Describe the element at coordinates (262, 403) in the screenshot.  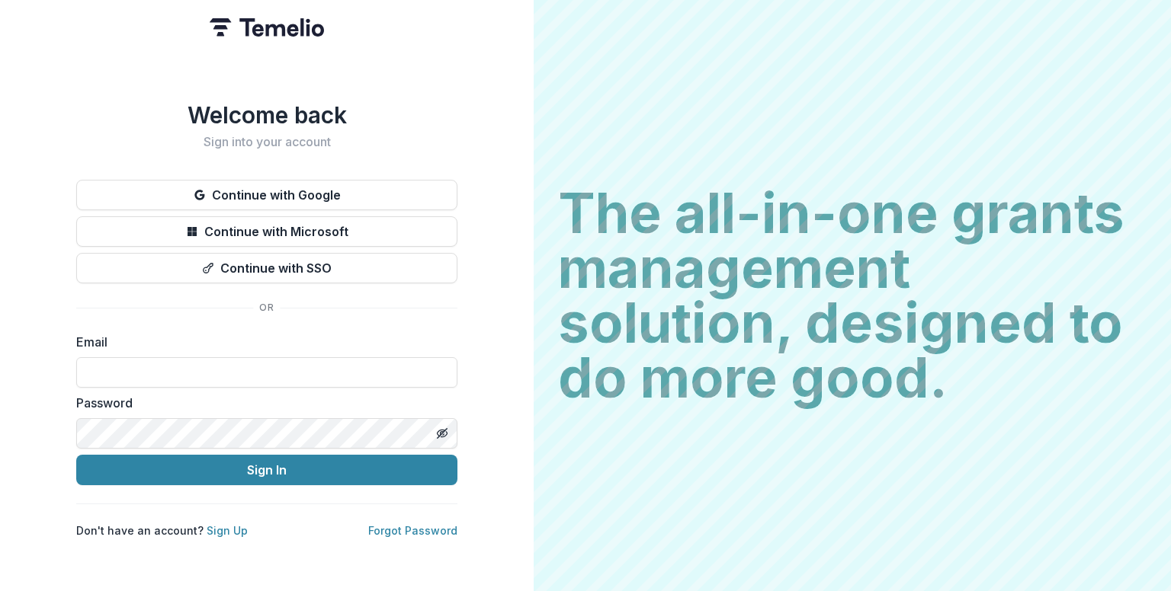
I see `label: Password` at that location.